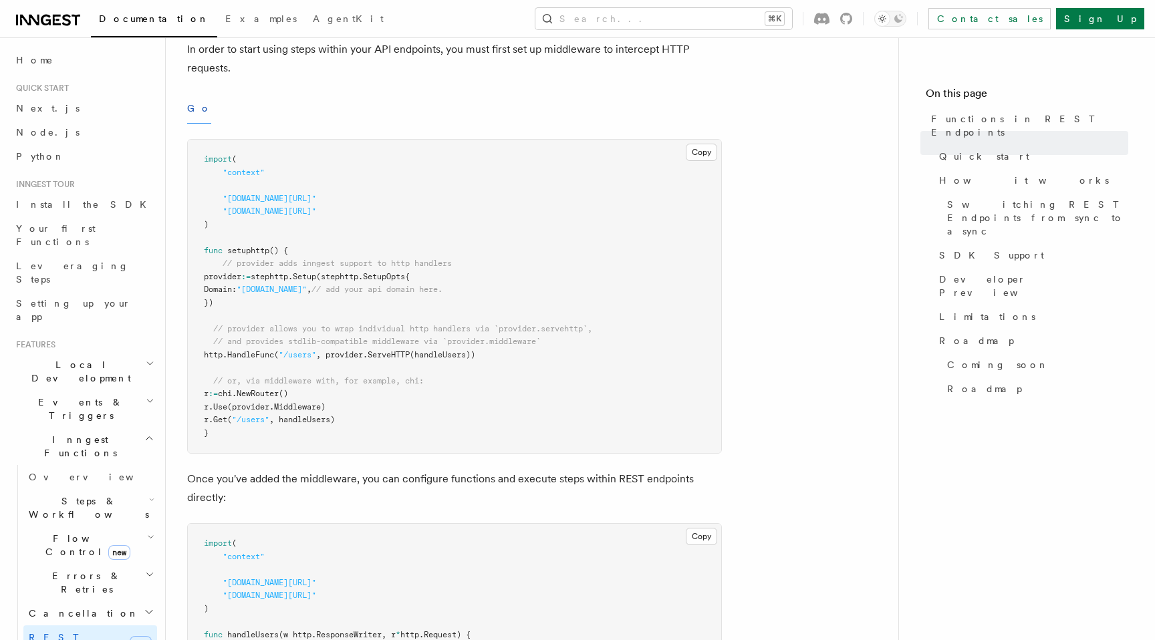 The width and height of the screenshot is (1155, 640). What do you see at coordinates (253, 635) in the screenshot?
I see `span: handleUsers` at bounding box center [253, 635].